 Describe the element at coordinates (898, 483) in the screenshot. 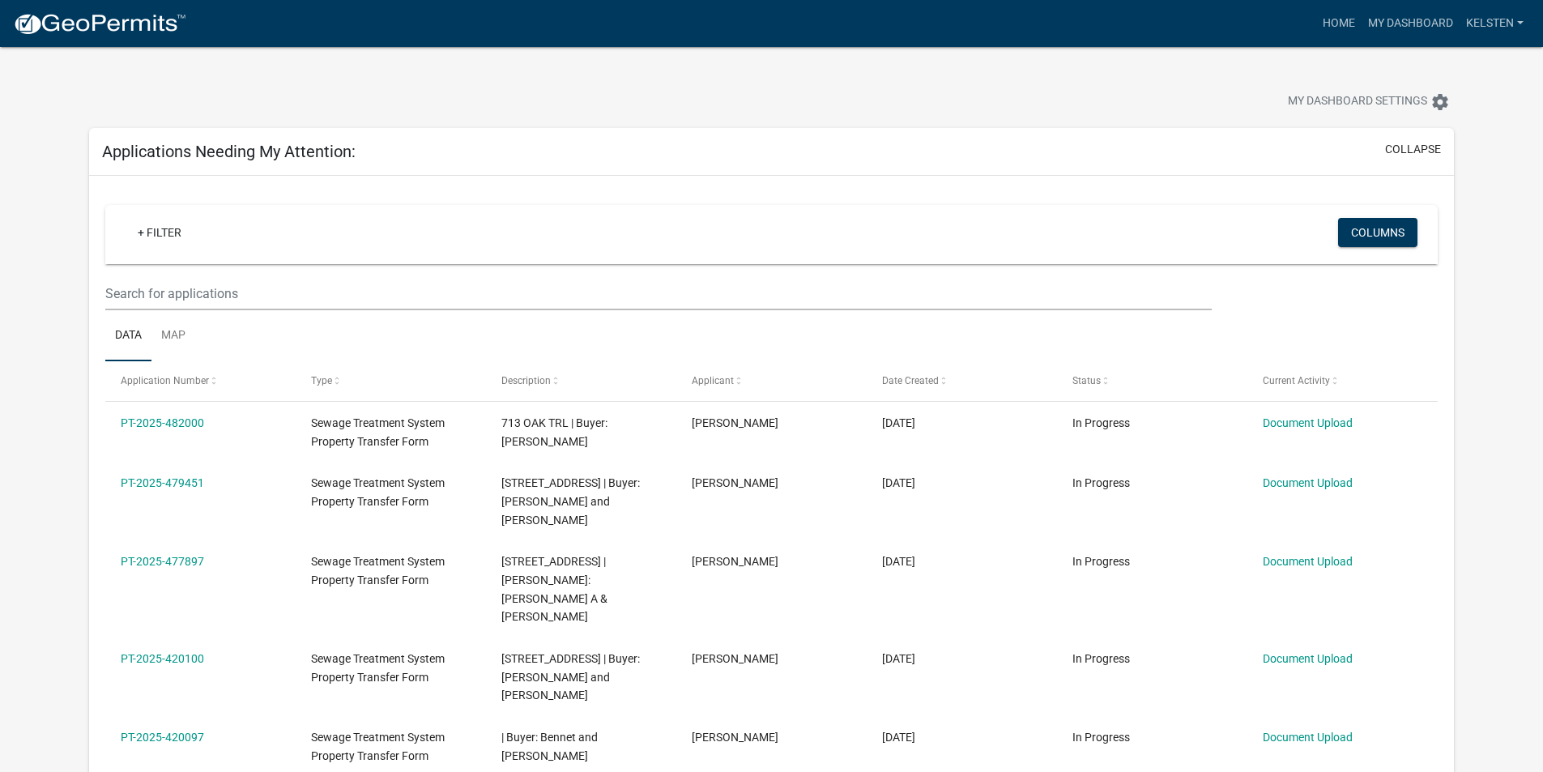

I see `span: 09/16/2025` at that location.